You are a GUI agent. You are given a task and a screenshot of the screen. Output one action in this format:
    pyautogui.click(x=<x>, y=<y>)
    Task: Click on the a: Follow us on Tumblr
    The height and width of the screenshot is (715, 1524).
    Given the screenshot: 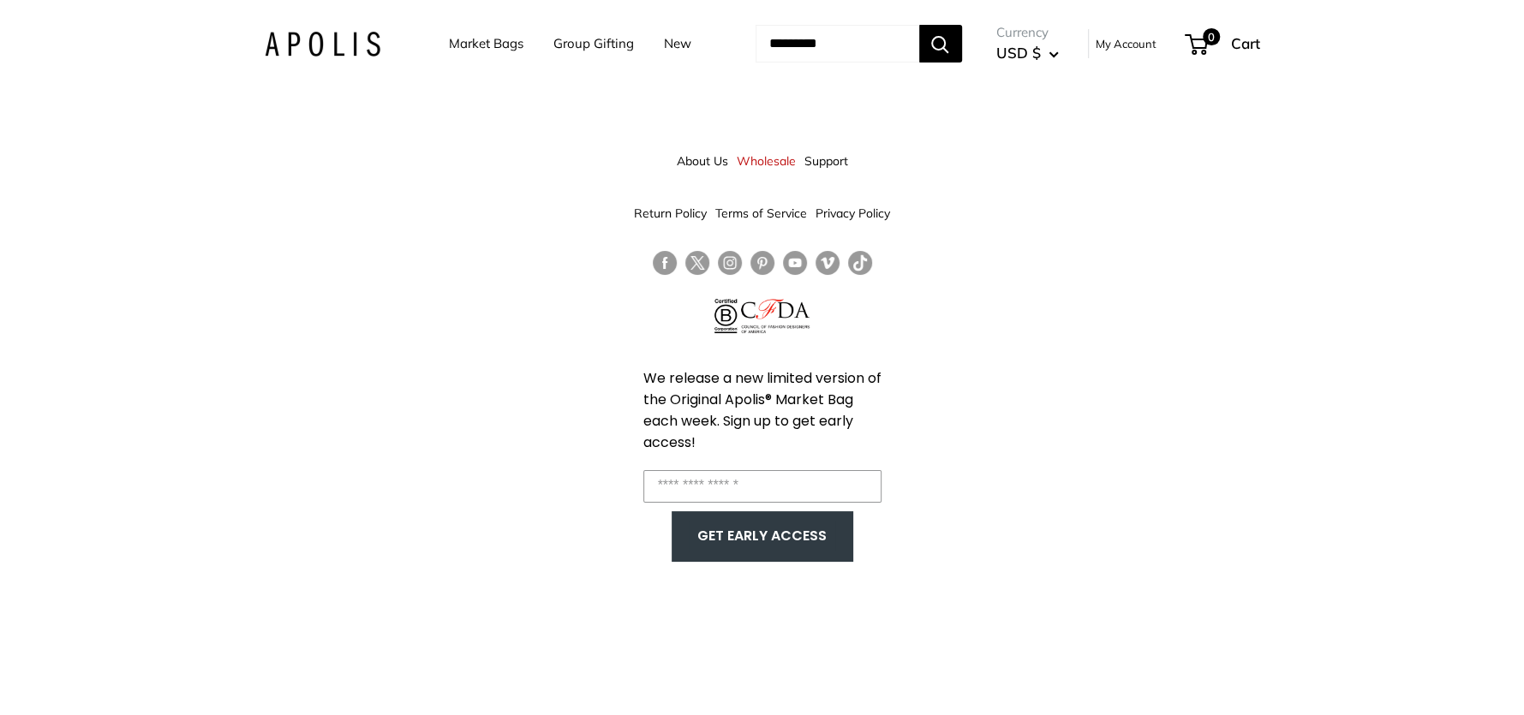 What is the action you would take?
    pyautogui.click(x=860, y=263)
    